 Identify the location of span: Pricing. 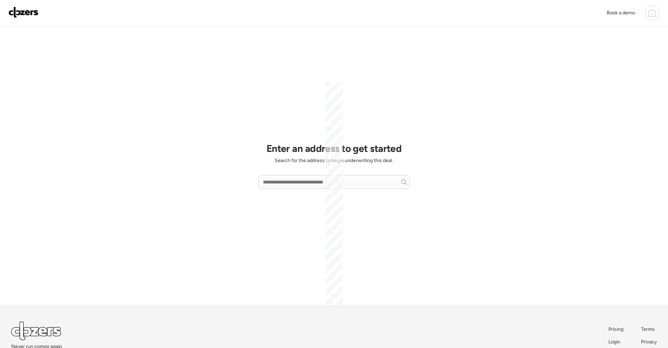
(616, 329).